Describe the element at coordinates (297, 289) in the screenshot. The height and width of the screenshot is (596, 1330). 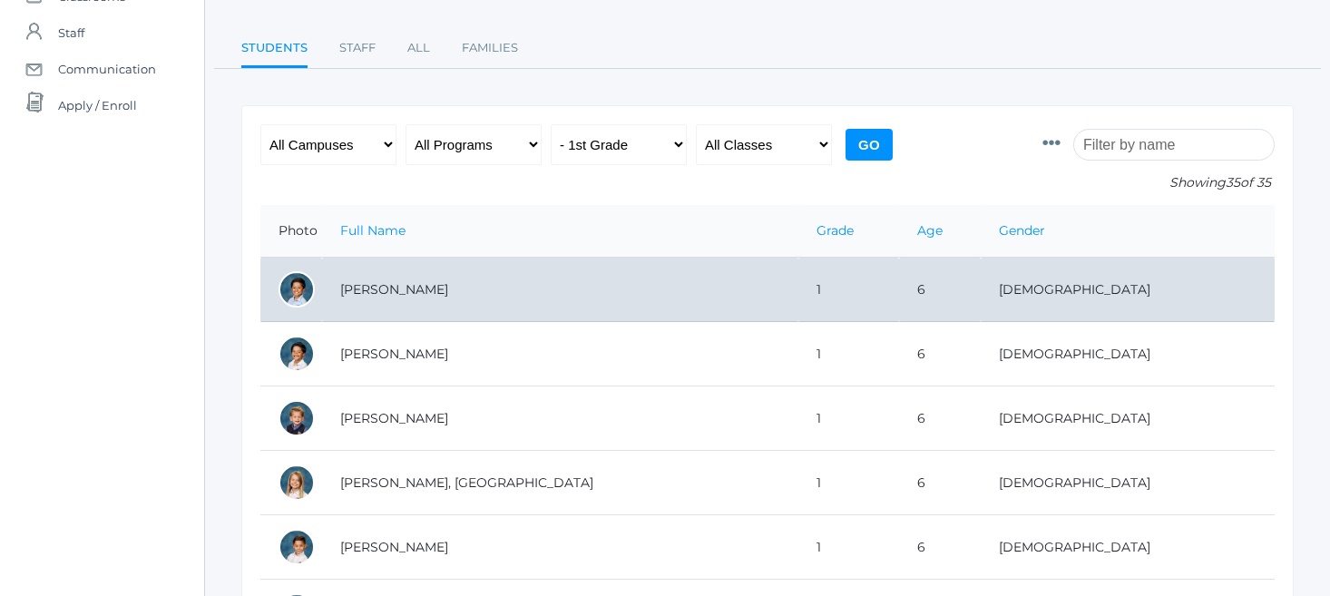
I see `div: Dominic Abrea` at that location.